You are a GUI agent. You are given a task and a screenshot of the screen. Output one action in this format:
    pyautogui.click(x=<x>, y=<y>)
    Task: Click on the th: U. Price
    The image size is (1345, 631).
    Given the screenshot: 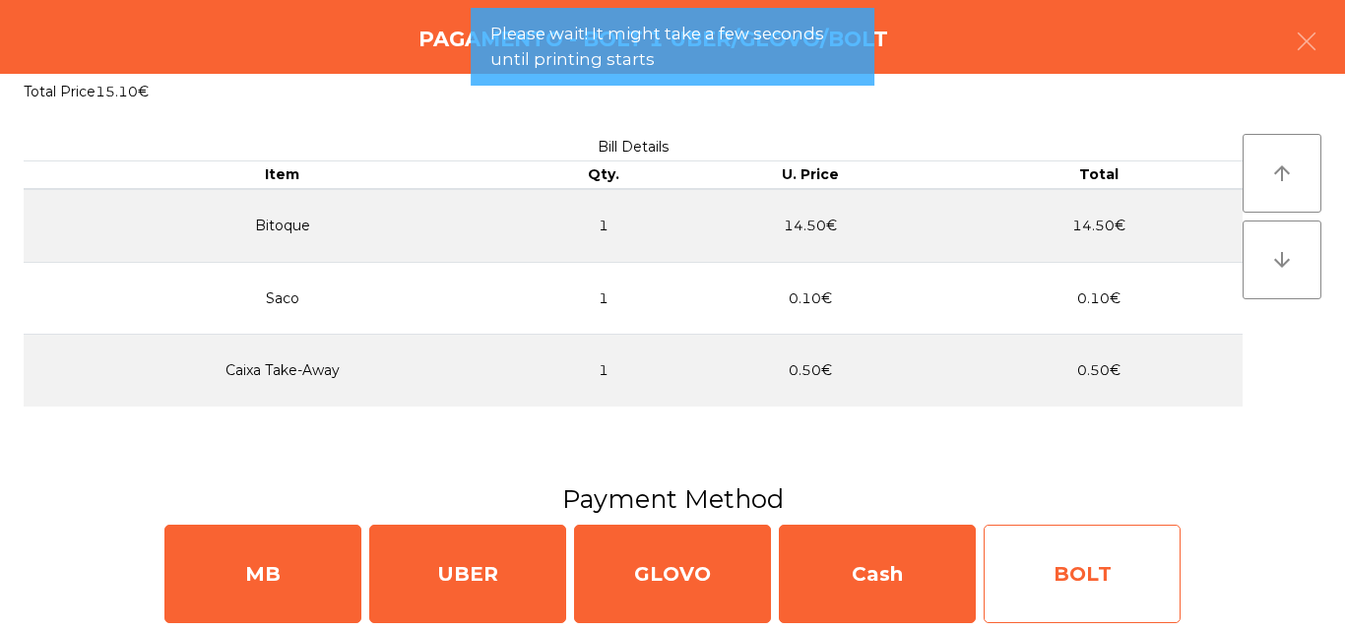 What is the action you would take?
    pyautogui.click(x=811, y=175)
    